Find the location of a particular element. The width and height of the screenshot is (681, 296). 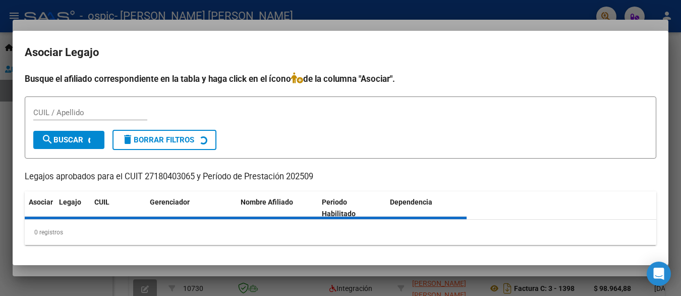

datatable-header-cell: Dependencia is located at coordinates (426, 208).